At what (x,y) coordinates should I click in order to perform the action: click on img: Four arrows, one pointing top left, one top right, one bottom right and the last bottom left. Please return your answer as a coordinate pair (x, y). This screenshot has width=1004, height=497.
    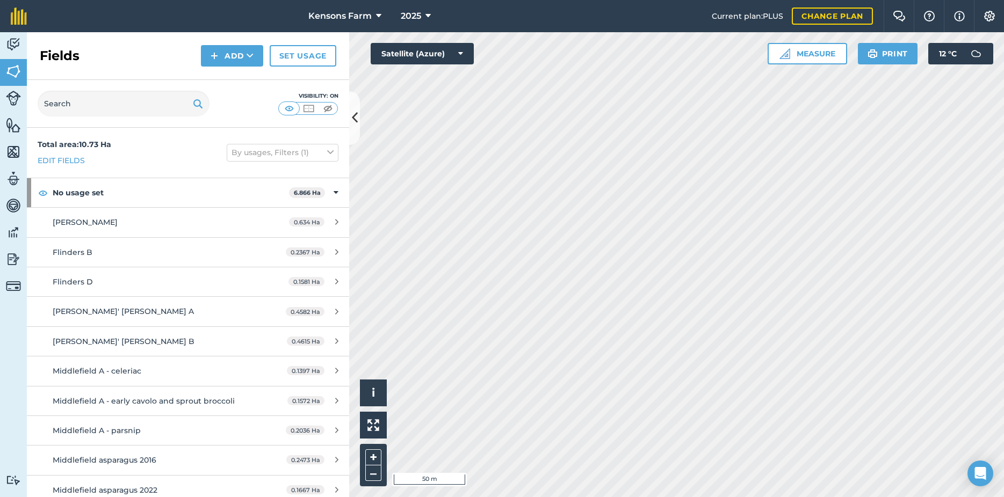
    Looking at the image, I should click on (373, 425).